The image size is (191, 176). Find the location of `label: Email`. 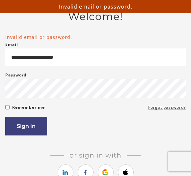

label: Email is located at coordinates (12, 44).